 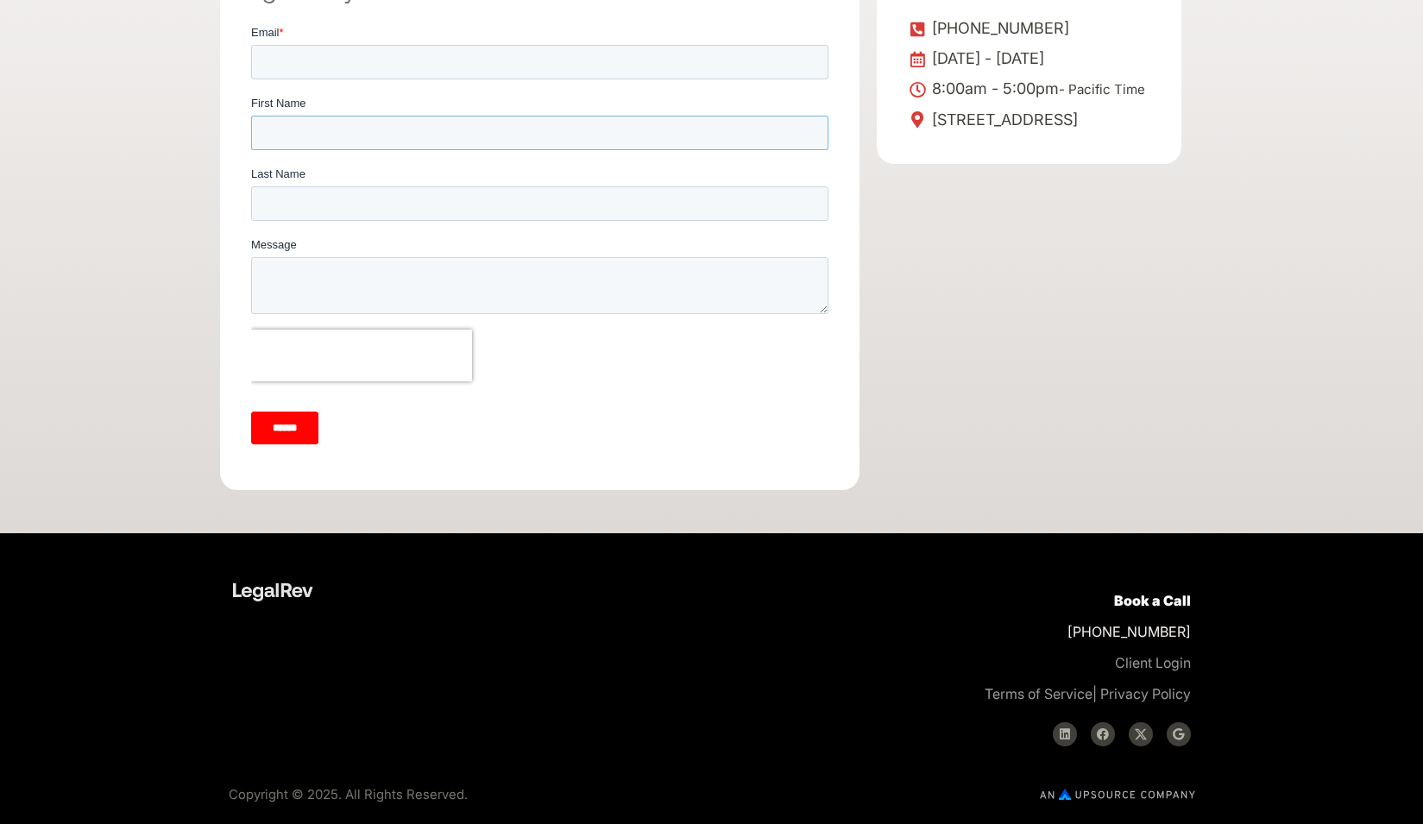 What do you see at coordinates (348, 794) in the screenshot?
I see `span: Copyright © 2025. All Rights Reserved.` at bounding box center [348, 794].